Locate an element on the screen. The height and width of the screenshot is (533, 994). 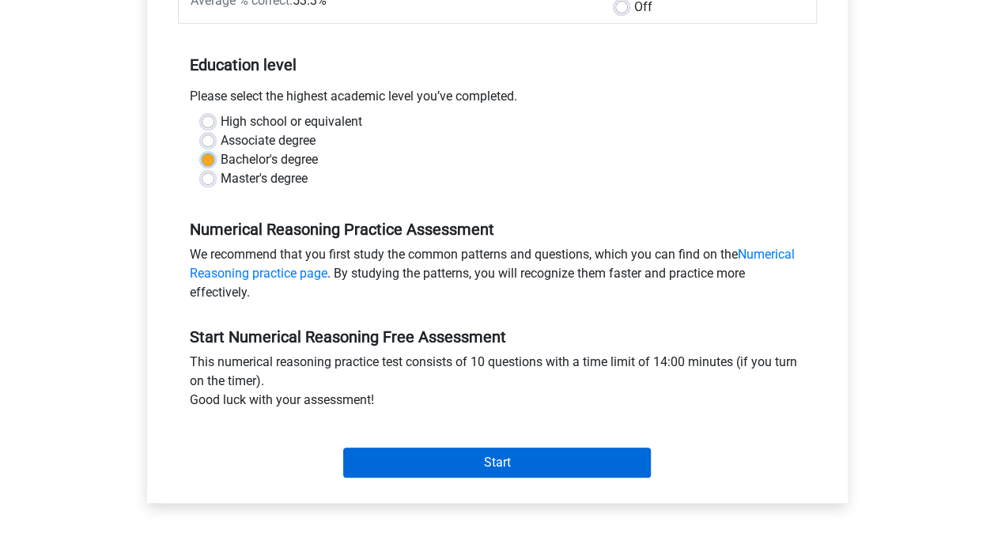
label: Bachelor's degree is located at coordinates (269, 160).